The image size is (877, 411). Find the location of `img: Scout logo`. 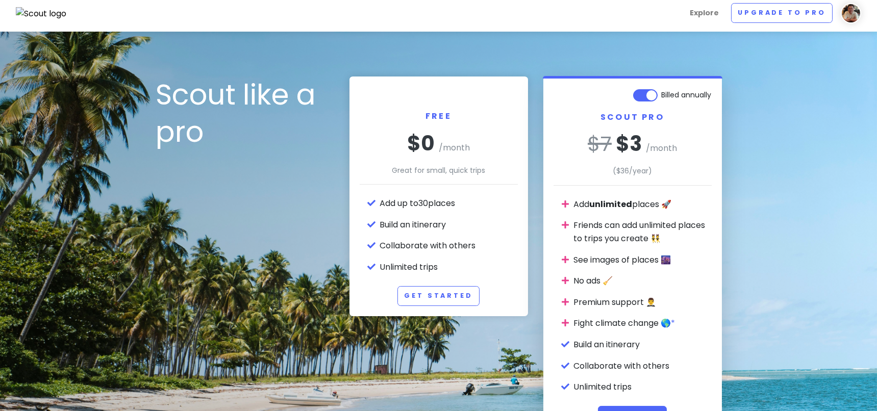

img: Scout logo is located at coordinates (41, 14).